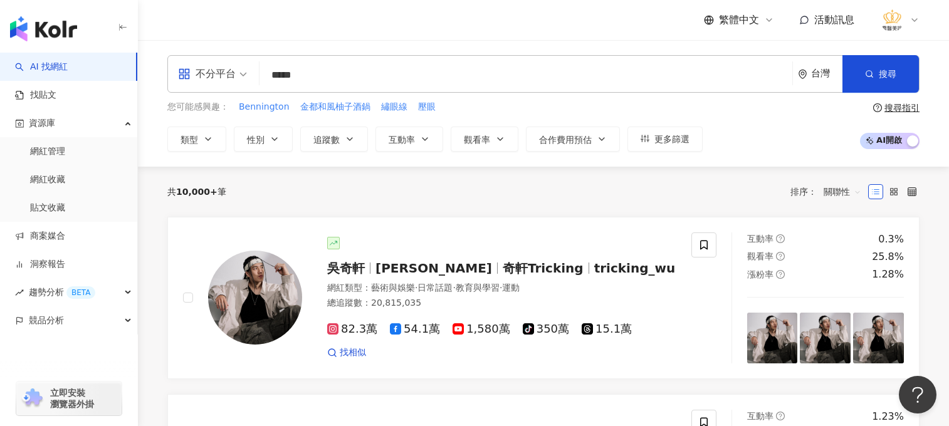 The width and height of the screenshot is (949, 426). What do you see at coordinates (607, 329) in the screenshot?
I see `span: 15.1萬` at bounding box center [607, 329].